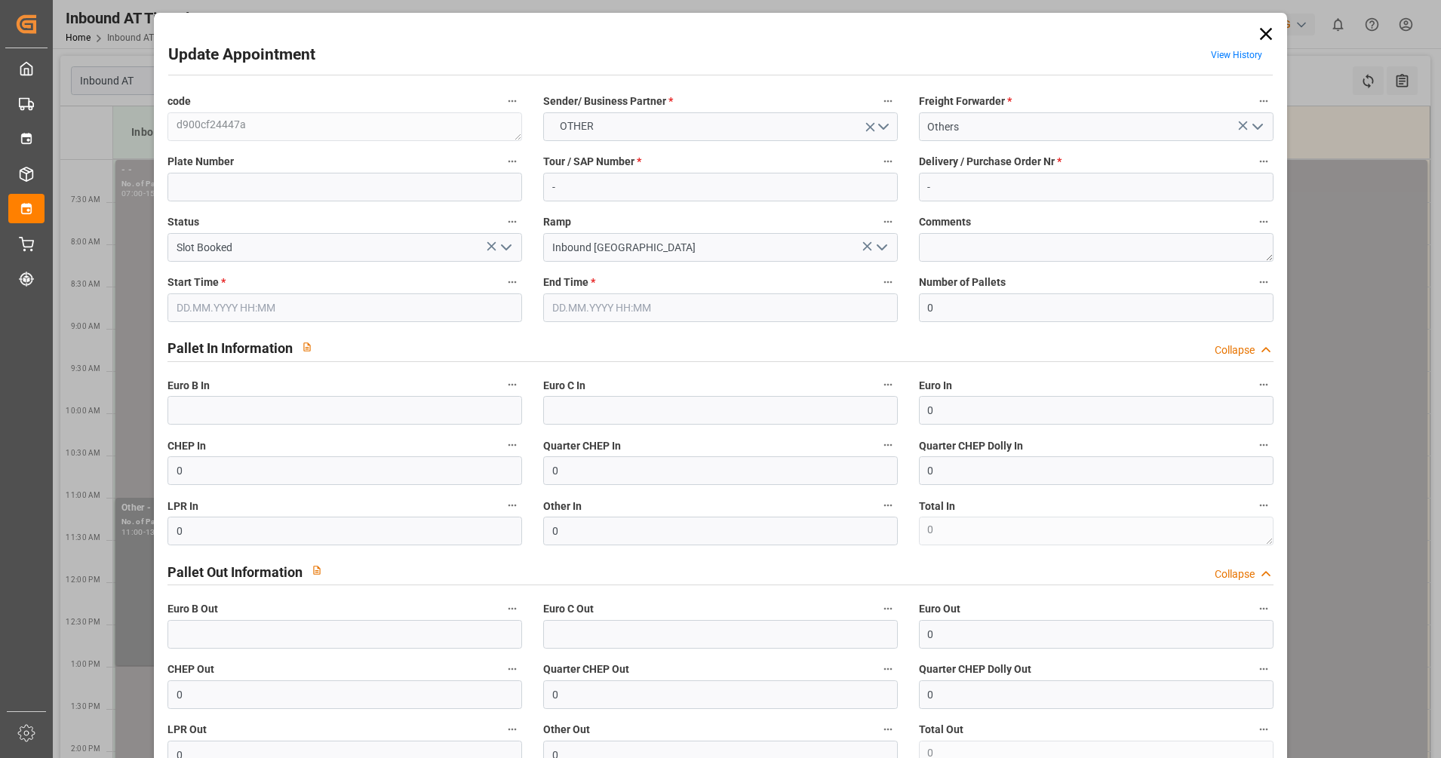  What do you see at coordinates (888, 385) in the screenshot?
I see `button: Euro C In` at bounding box center [888, 385].